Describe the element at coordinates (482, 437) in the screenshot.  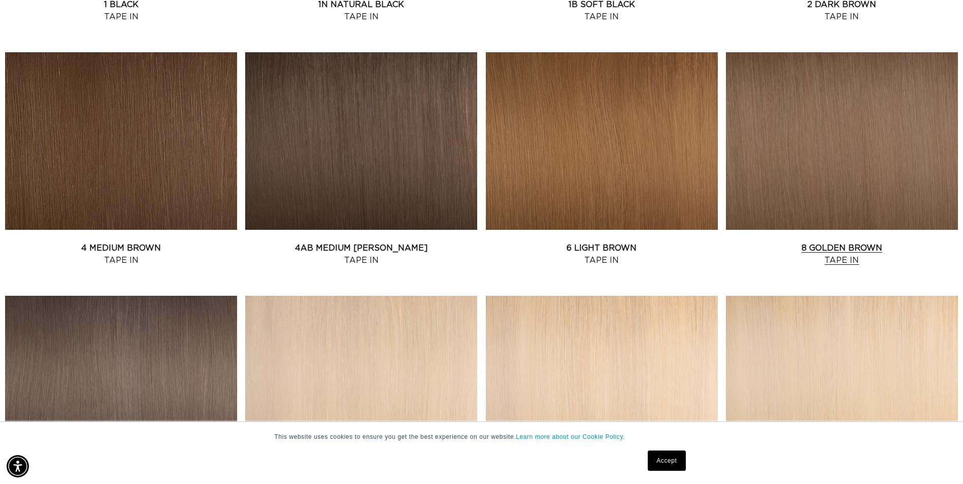
I see `p: This website uses cookies to ensure you get the best experience on our website.` at that location.